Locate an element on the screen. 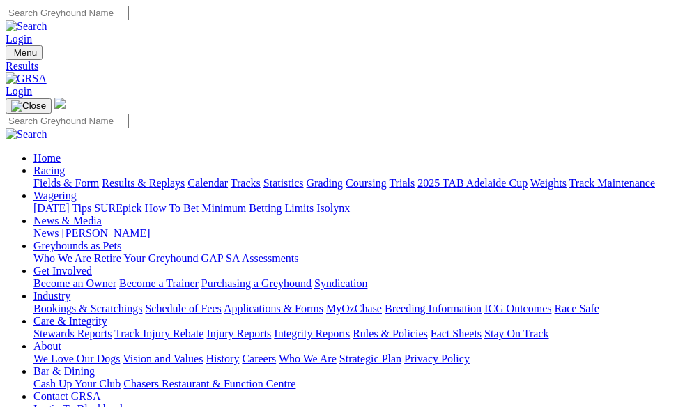 The height and width of the screenshot is (407, 692). a: Trials is located at coordinates (401, 183).